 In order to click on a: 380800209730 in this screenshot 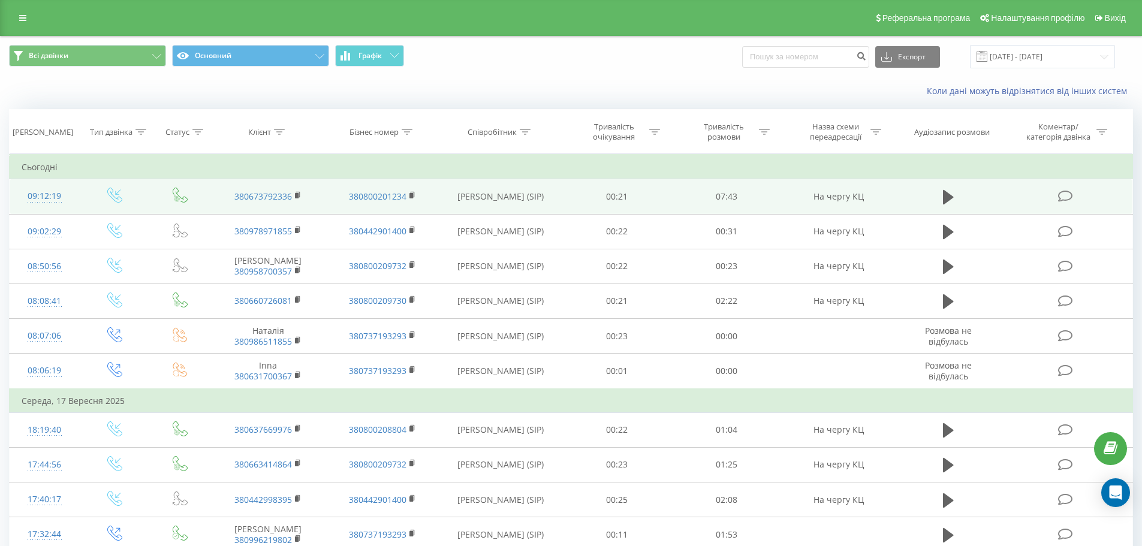, I will do `click(378, 300)`.